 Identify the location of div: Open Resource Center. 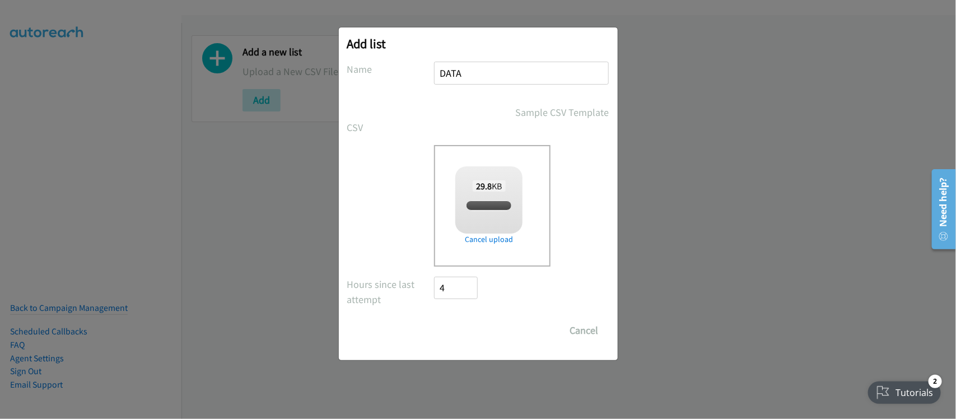
(20, 44).